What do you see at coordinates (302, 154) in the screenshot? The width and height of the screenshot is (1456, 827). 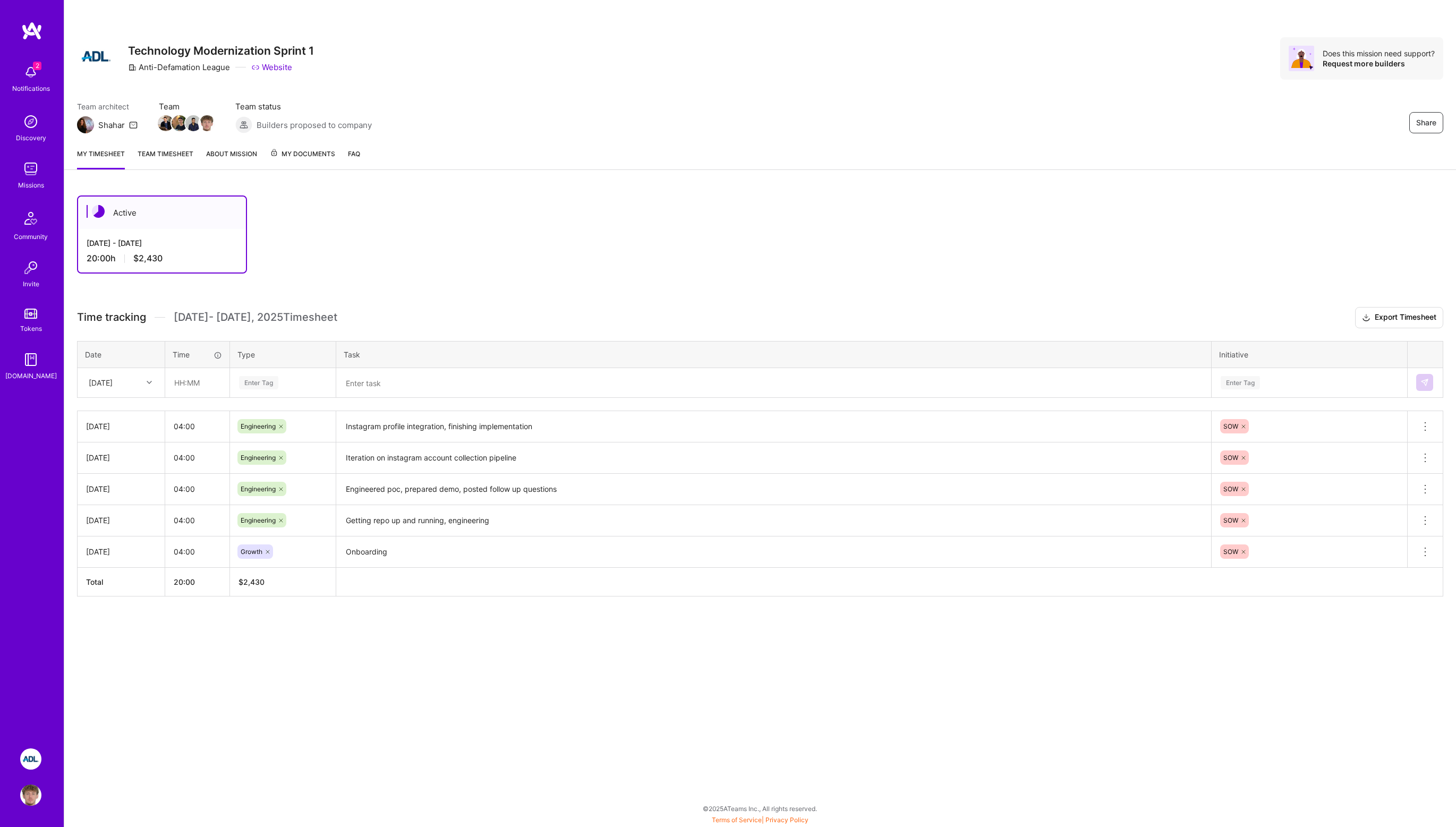 I see `span: My Documents` at bounding box center [302, 154].